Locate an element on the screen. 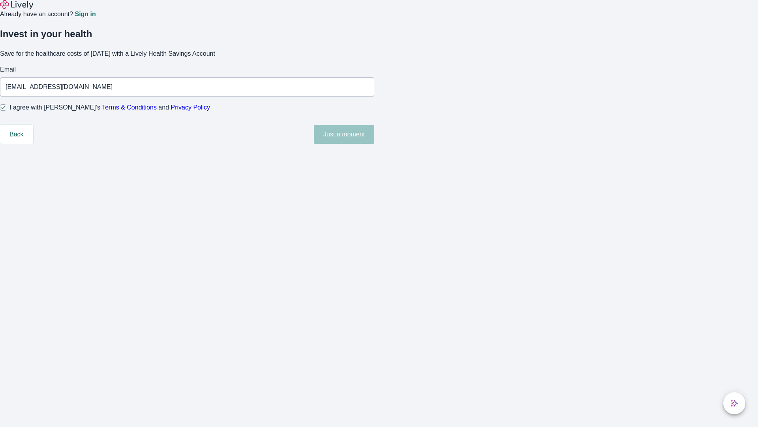 This screenshot has width=758, height=427. a: Sign in is located at coordinates (85, 14).